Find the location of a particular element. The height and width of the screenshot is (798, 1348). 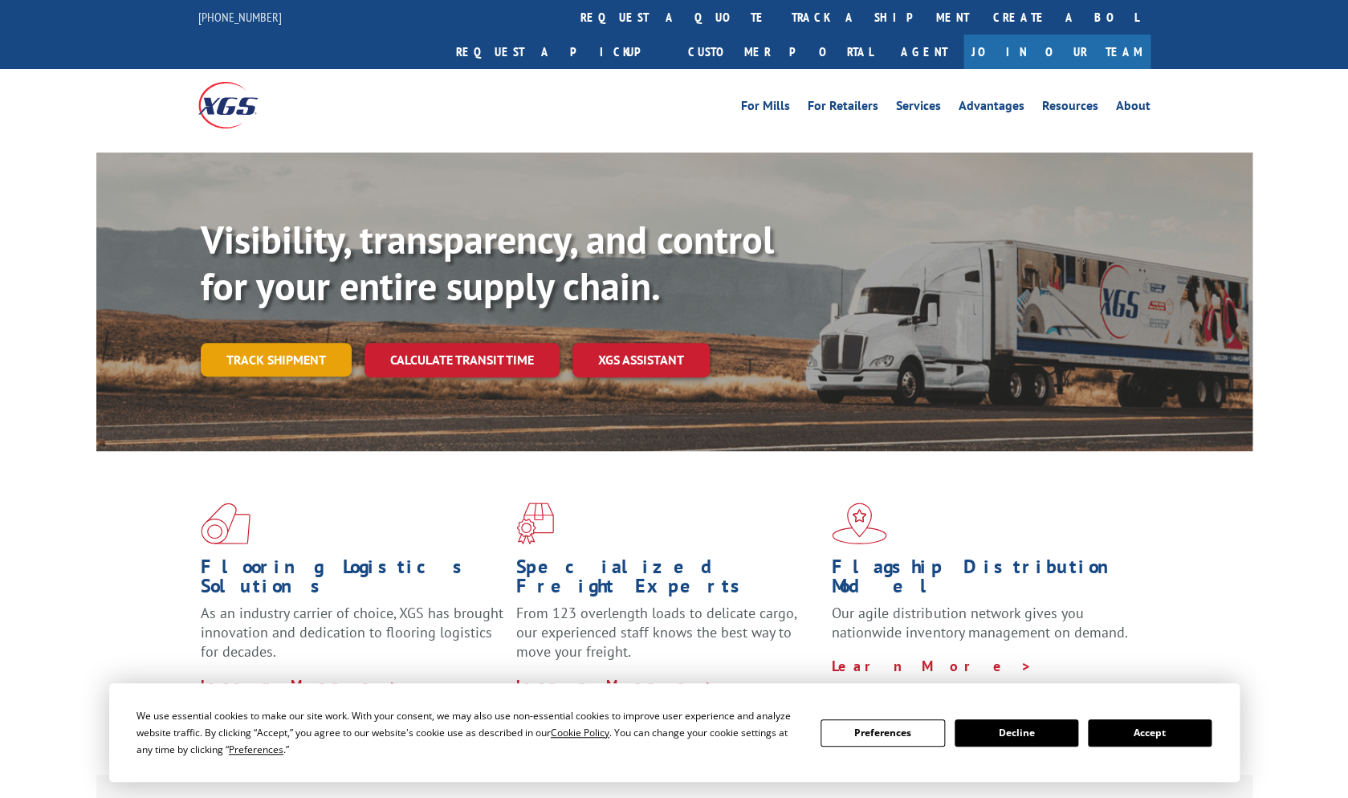

a: Agent is located at coordinates (924, 51).